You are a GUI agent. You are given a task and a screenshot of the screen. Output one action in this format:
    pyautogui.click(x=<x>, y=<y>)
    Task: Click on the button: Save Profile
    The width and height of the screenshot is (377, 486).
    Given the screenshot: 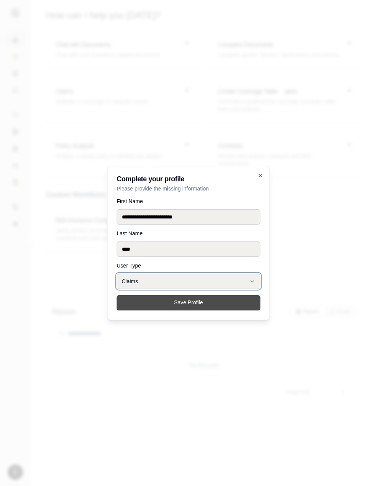 What is the action you would take?
    pyautogui.click(x=189, y=303)
    